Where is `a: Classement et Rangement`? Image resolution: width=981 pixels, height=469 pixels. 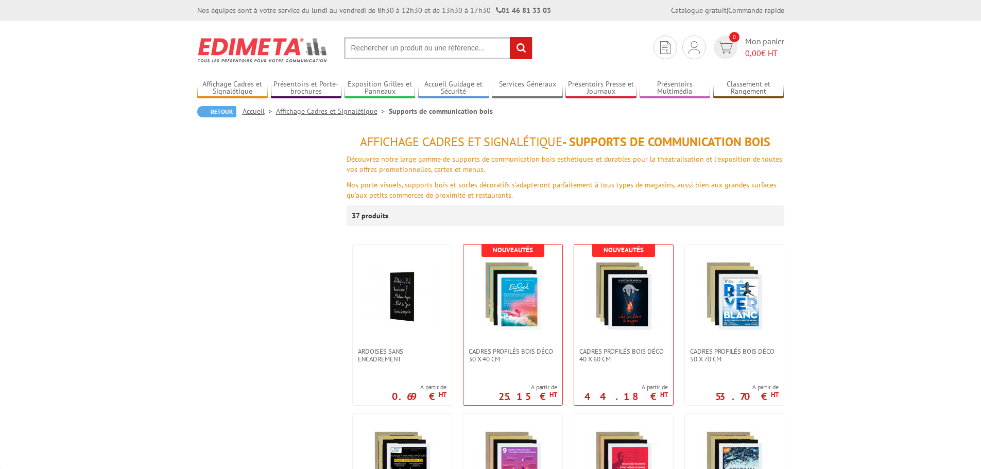 a: Classement et Rangement is located at coordinates (749, 88).